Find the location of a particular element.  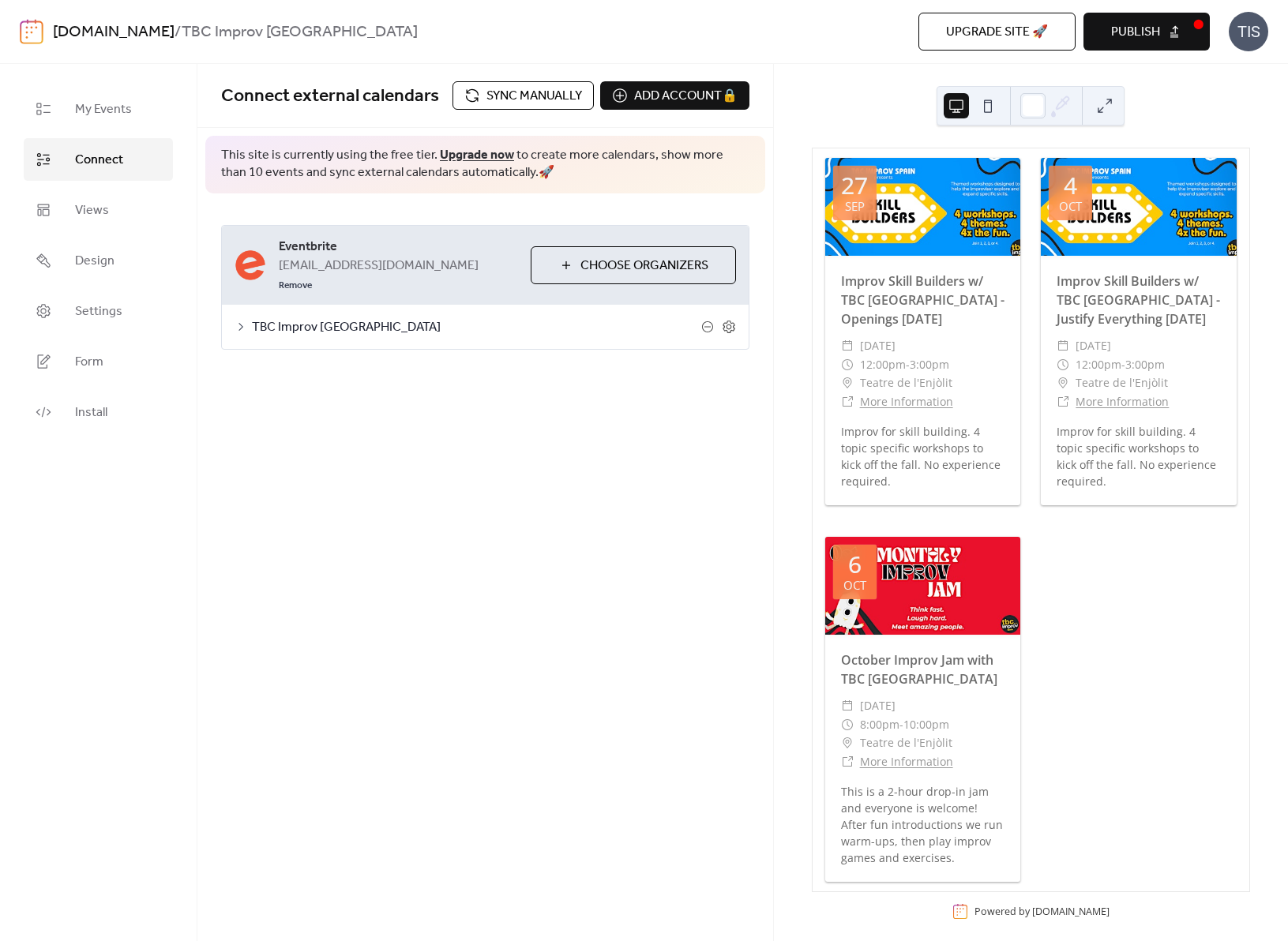

span: Choose Organizers is located at coordinates (644, 266).